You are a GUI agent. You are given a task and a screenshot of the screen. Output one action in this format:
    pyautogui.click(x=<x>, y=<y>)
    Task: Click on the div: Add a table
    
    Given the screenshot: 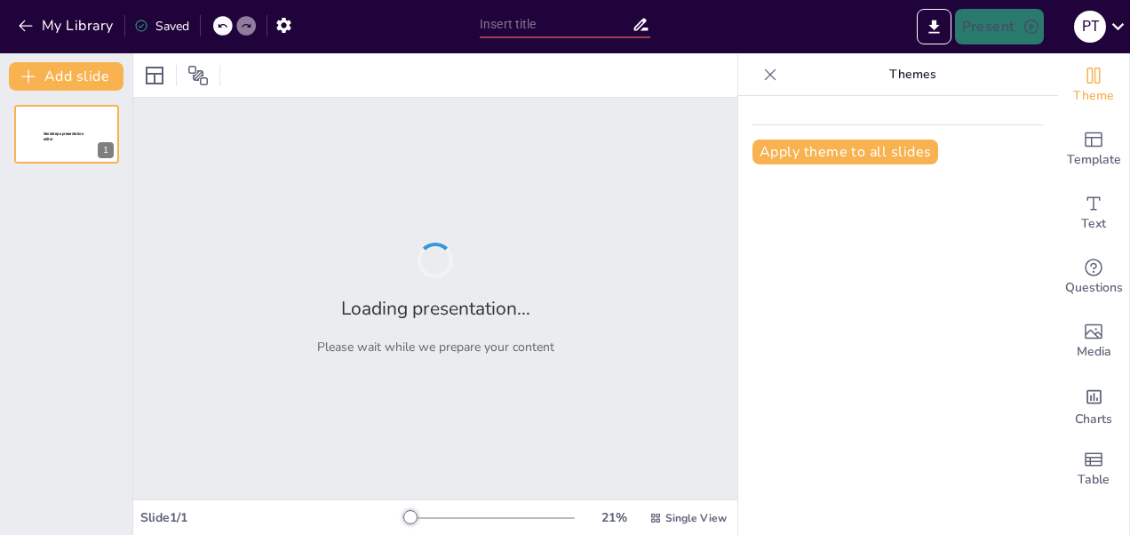 What is the action you would take?
    pyautogui.click(x=1094, y=469)
    